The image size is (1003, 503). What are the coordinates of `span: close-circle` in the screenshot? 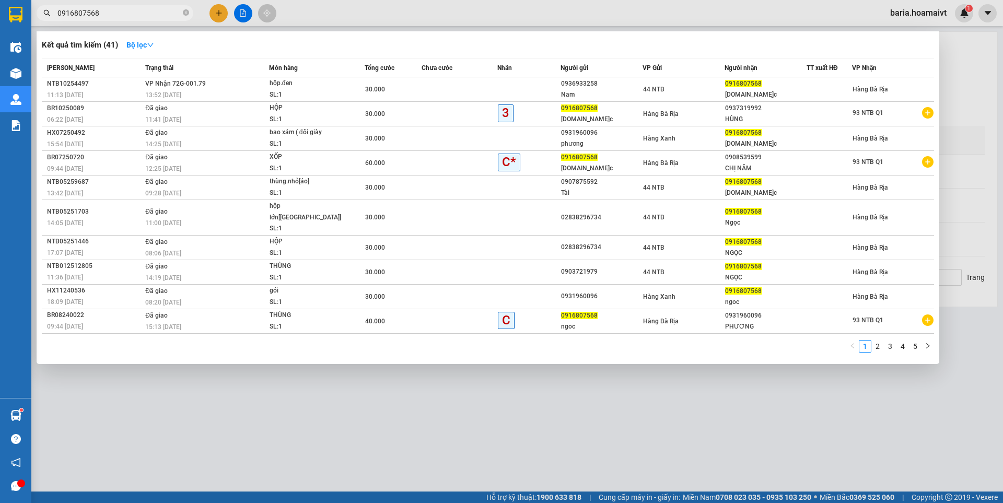 It's located at (186, 13).